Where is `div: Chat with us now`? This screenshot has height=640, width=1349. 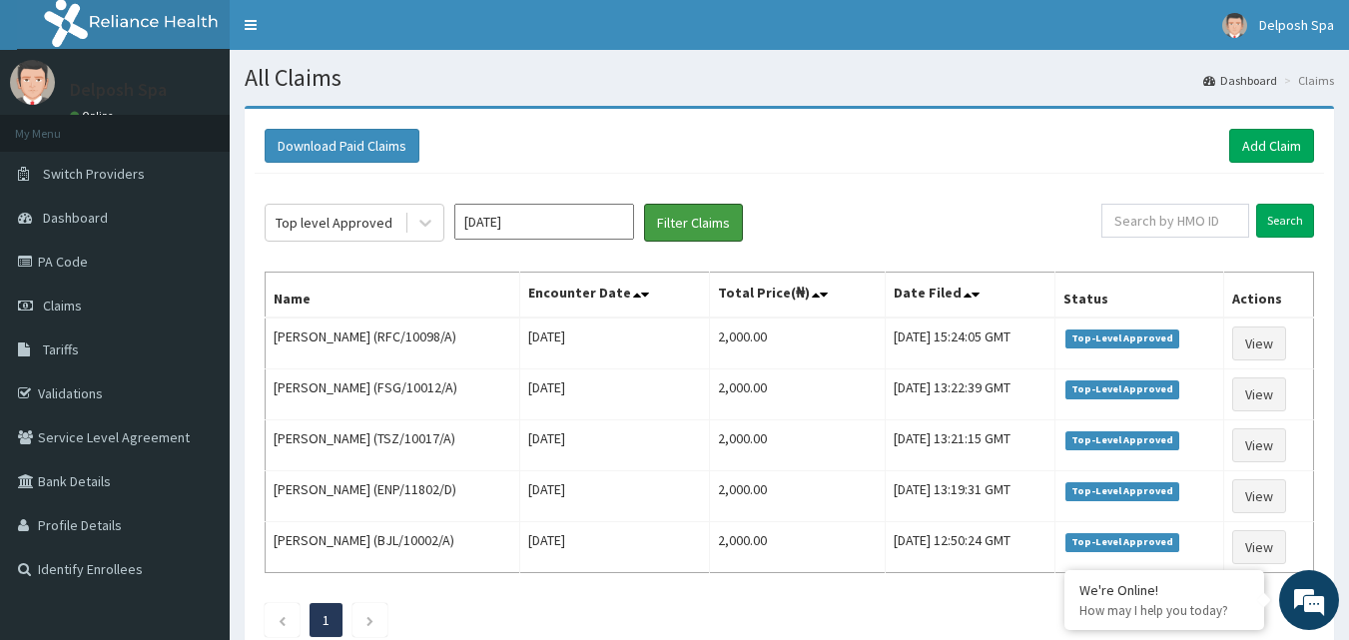
div: Chat with us now is located at coordinates (220, 125).